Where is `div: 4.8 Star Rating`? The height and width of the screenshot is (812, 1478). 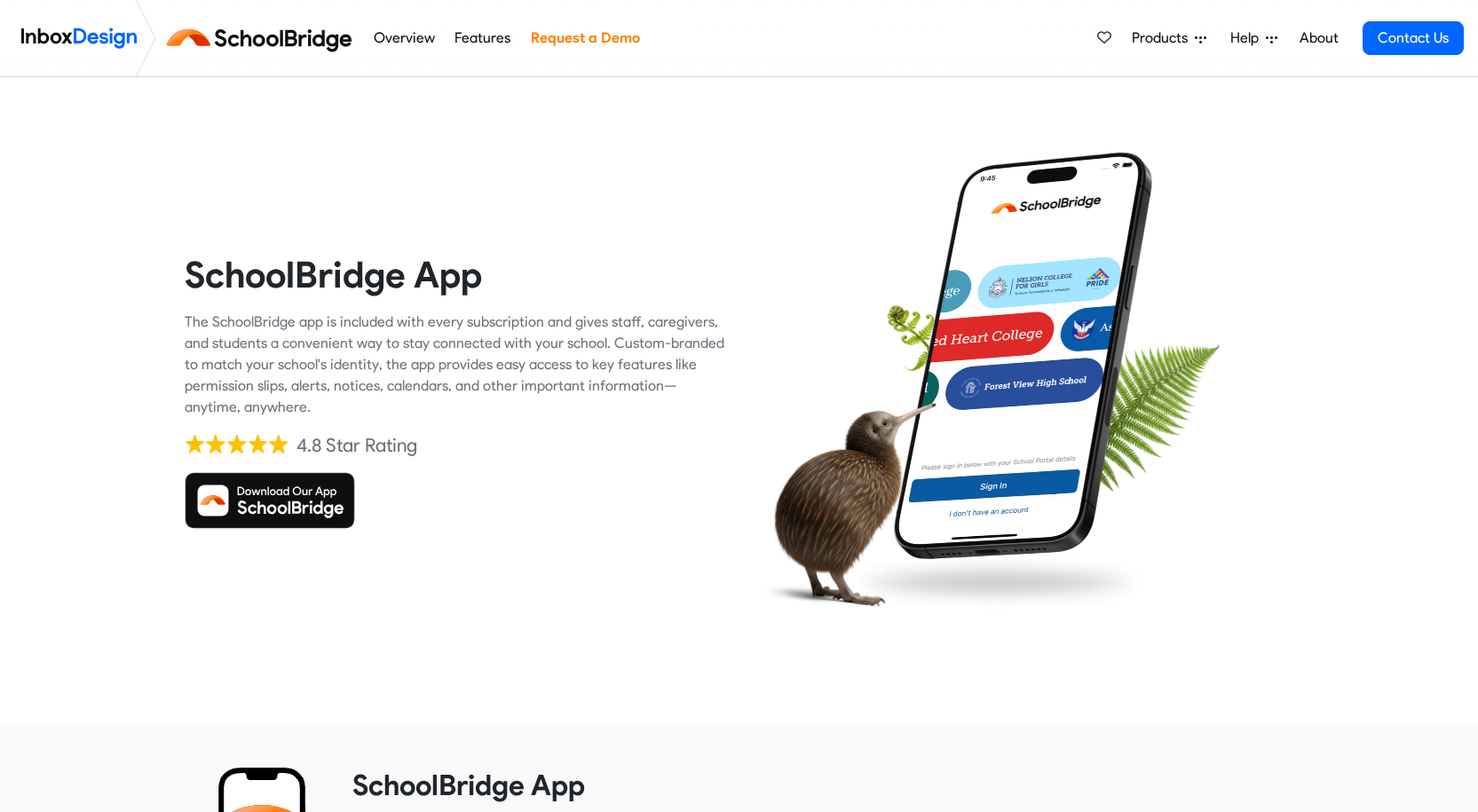 div: 4.8 Star Rating is located at coordinates (357, 445).